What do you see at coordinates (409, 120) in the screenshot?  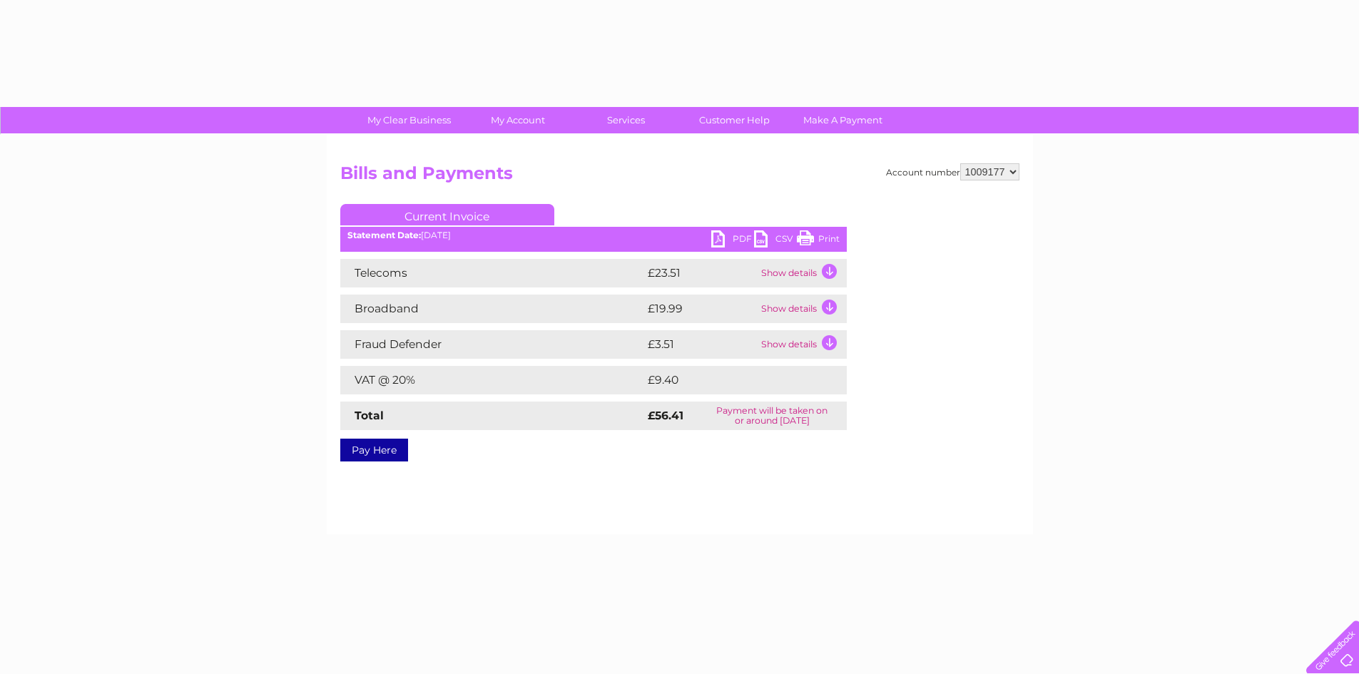 I see `a: My Clear Business` at bounding box center [409, 120].